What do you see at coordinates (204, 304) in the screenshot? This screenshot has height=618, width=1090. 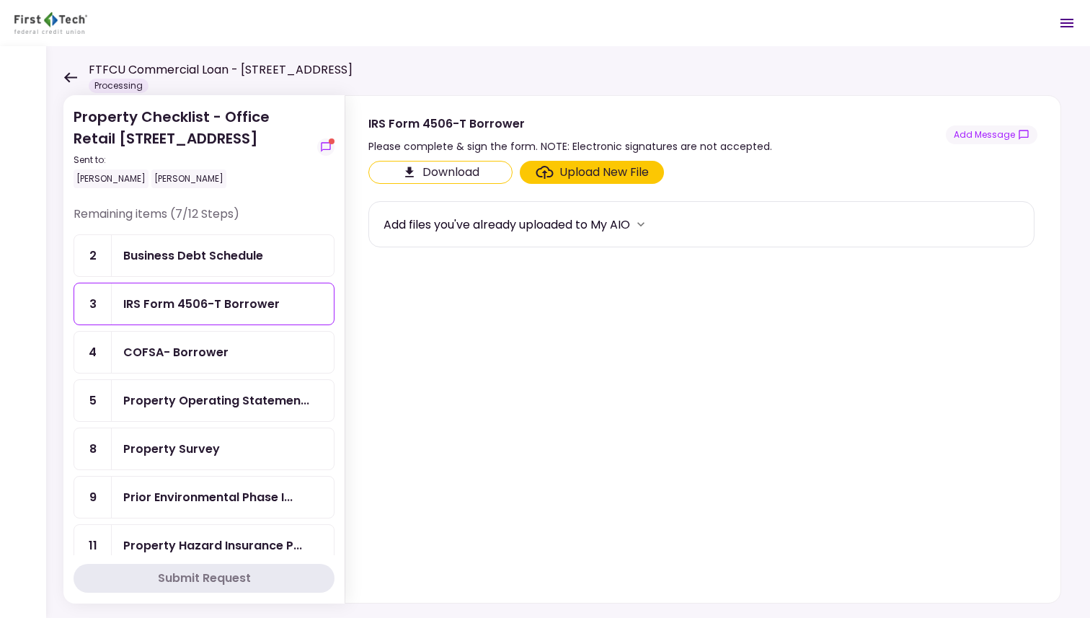 I see `a: 3IRS Form 4506-T Borrower` at bounding box center [204, 304].